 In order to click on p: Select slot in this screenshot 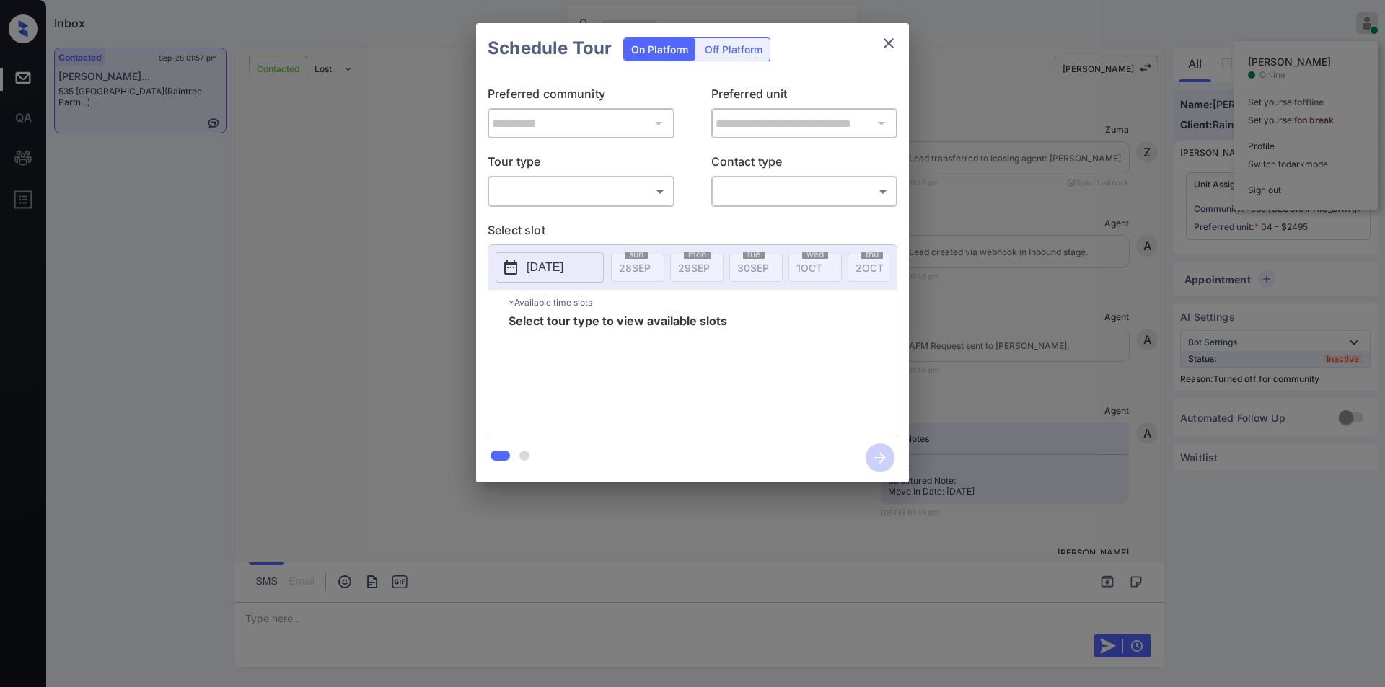, I will do `click(692, 233)`.